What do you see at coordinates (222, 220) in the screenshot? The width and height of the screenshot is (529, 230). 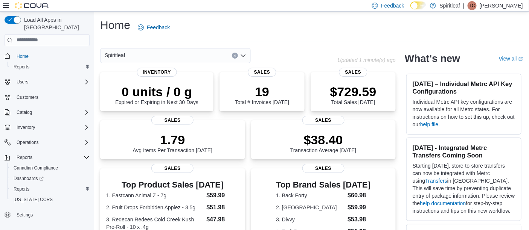 I see `dd: $47.98` at bounding box center [222, 220].